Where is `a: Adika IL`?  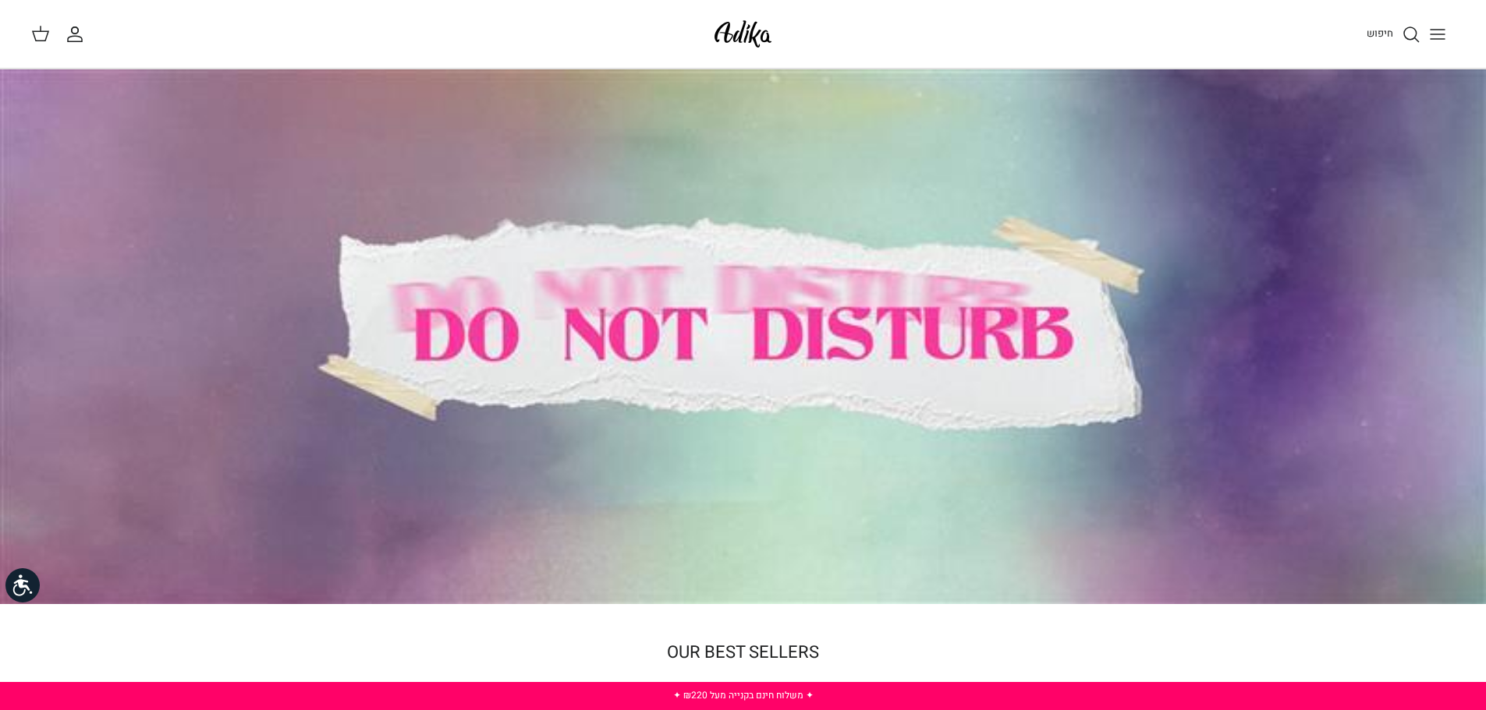
a: Adika IL is located at coordinates (742, 34).